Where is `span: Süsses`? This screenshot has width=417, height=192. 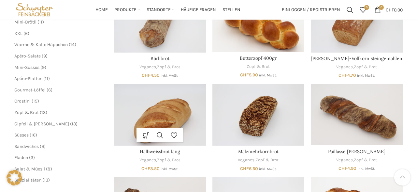
span: Süsses is located at coordinates (22, 135).